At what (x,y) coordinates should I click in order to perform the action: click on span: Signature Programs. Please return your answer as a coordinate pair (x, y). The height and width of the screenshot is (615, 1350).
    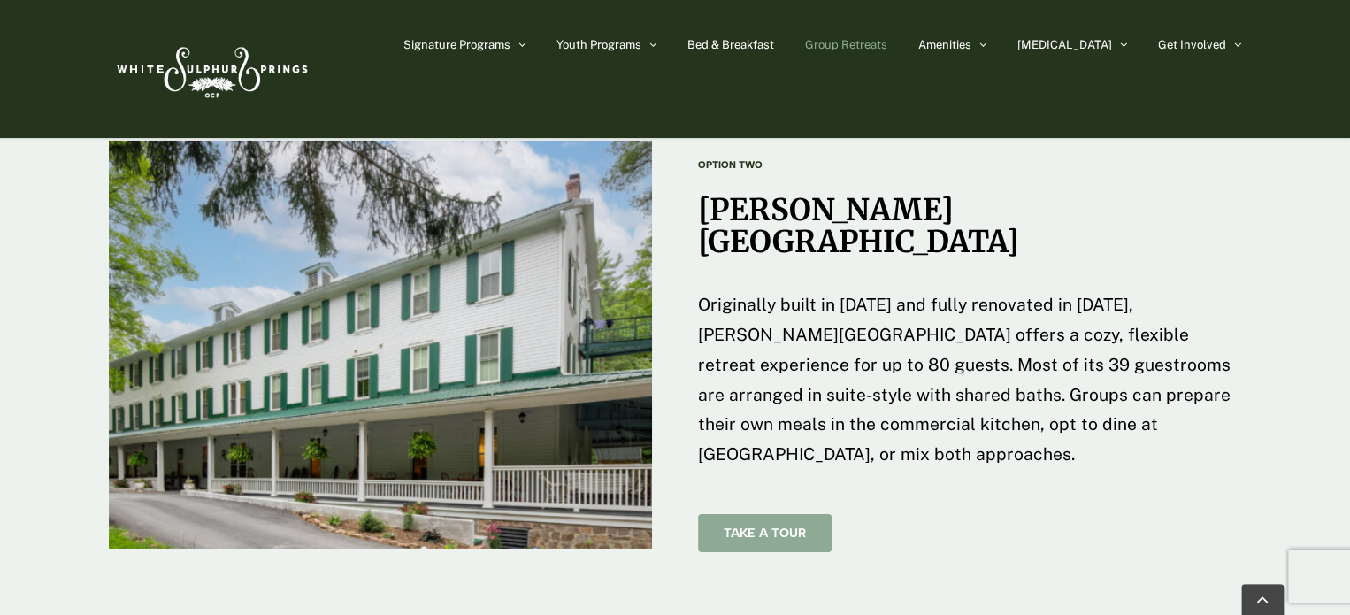
    Looking at the image, I should click on (456, 44).